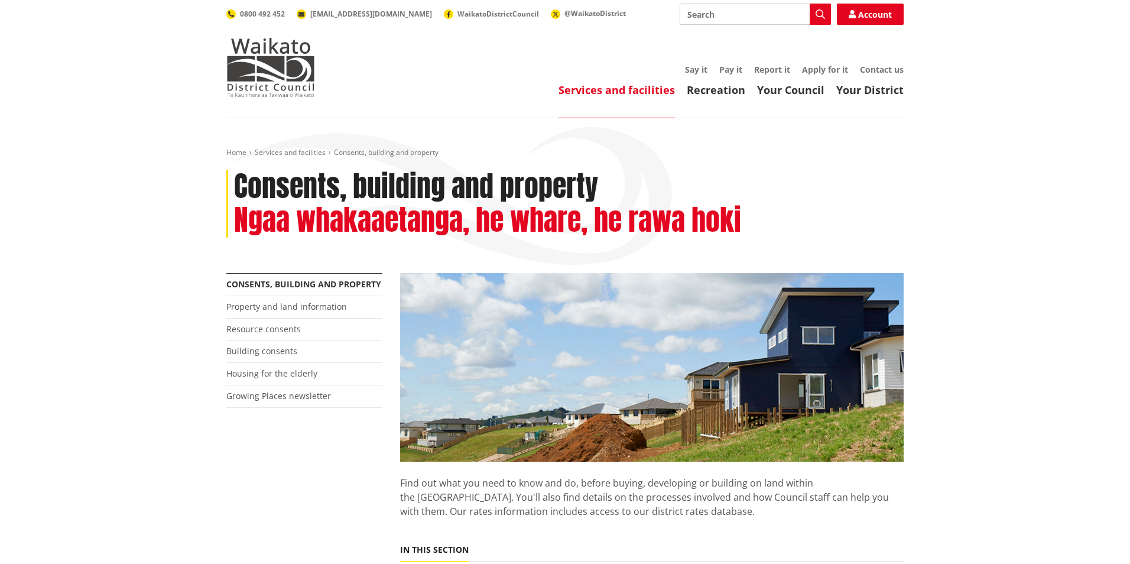  Describe the element at coordinates (652, 367) in the screenshot. I see `img: Land-and-property-landscape` at that location.